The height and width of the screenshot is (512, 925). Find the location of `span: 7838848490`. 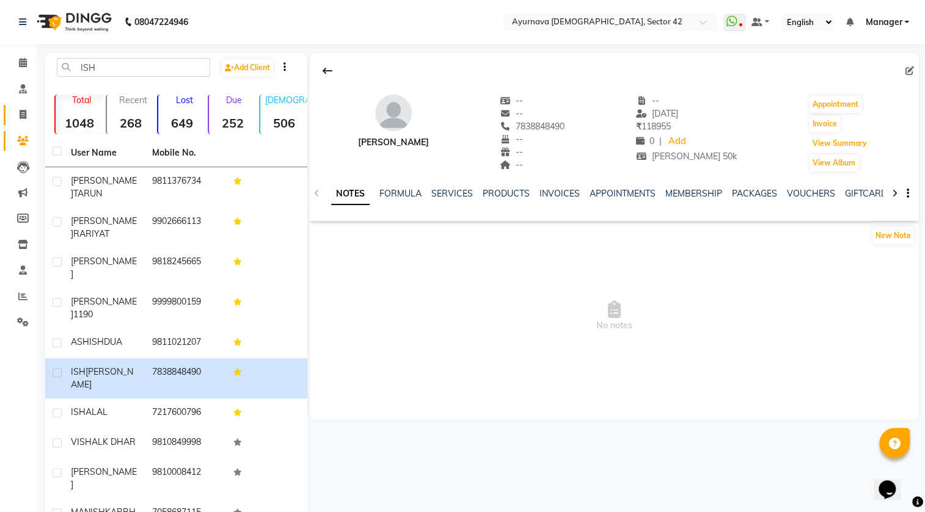

span: 7838848490 is located at coordinates (533, 126).